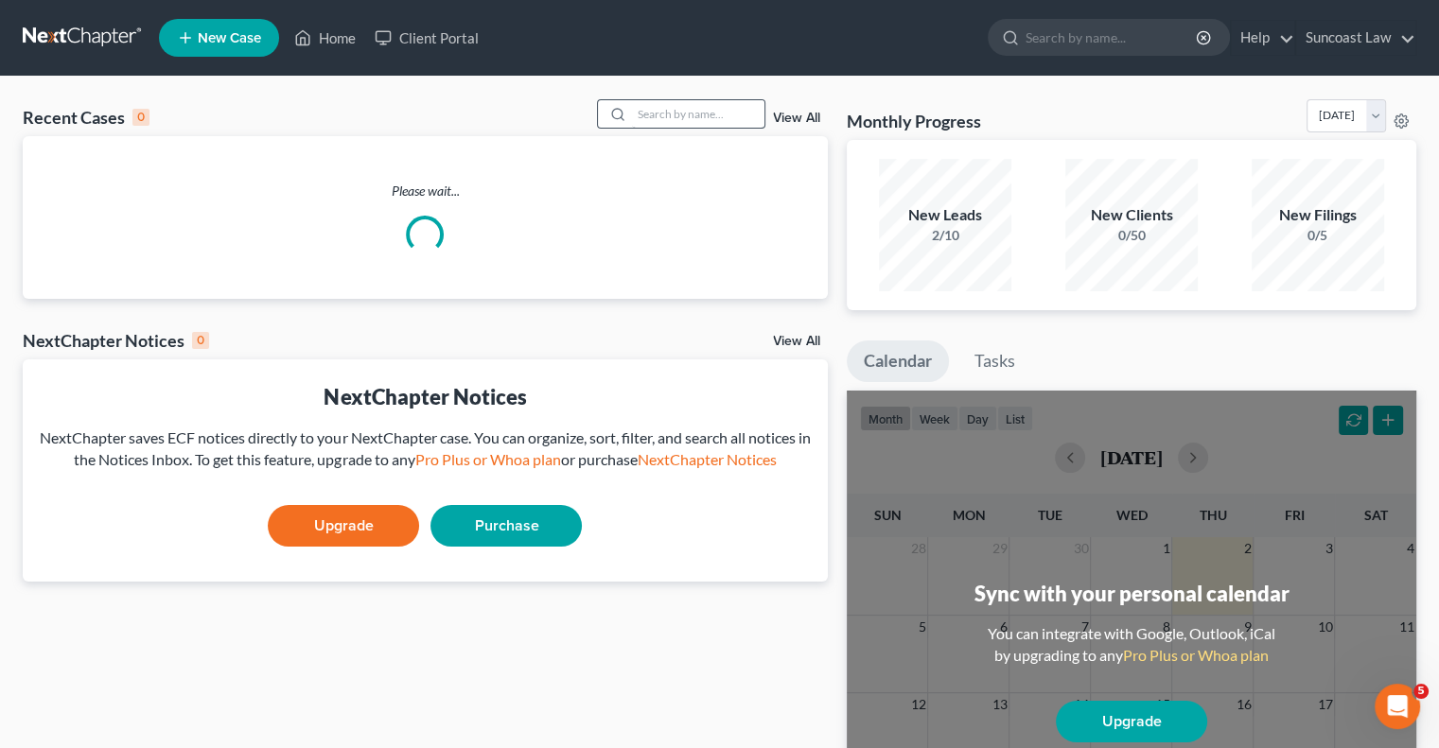 The height and width of the screenshot is (748, 1439). Describe the element at coordinates (1131, 645) in the screenshot. I see `div: You can integrate with Google, Outlook, iCal by upgrading to any` at that location.